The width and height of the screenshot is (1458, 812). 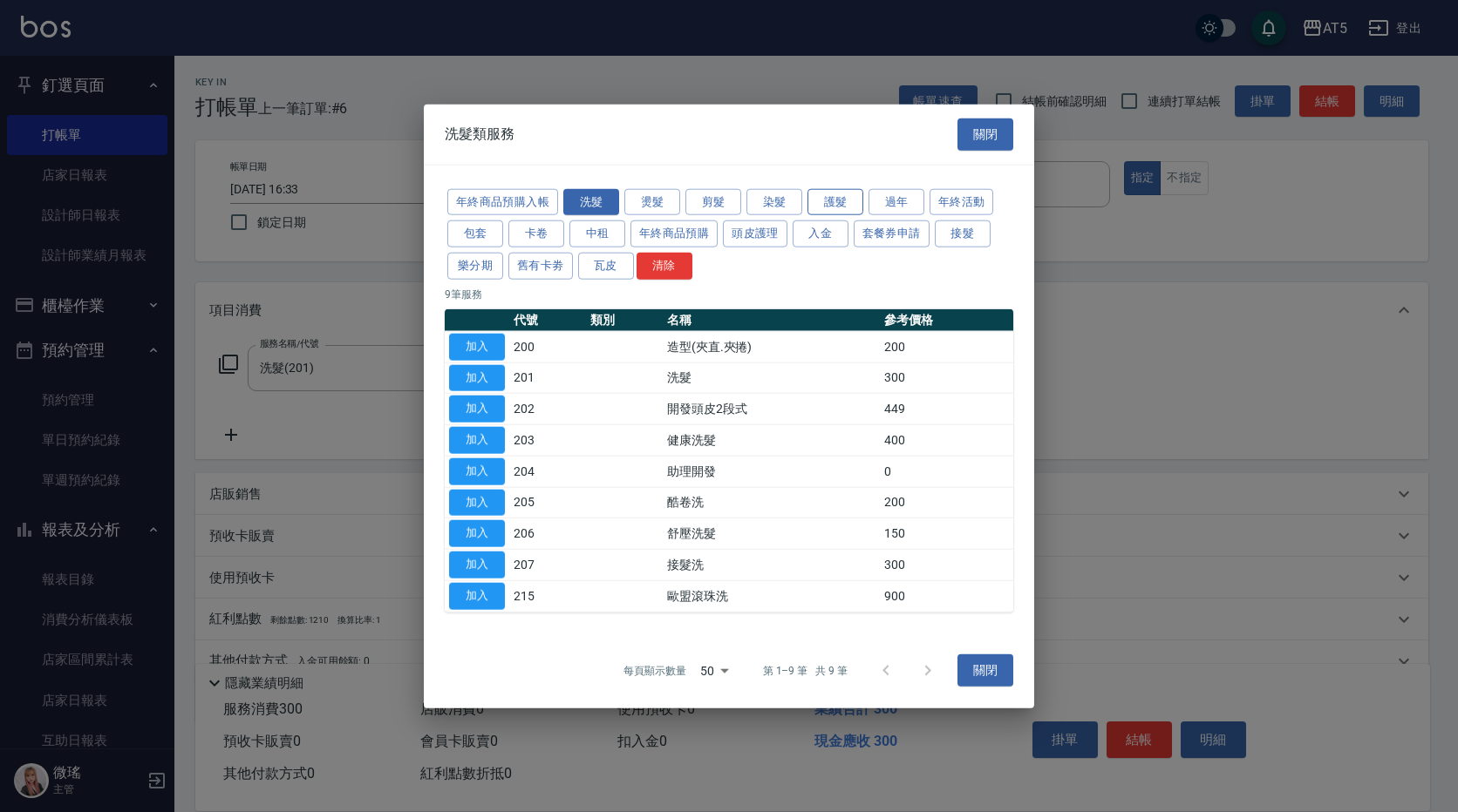 What do you see at coordinates (962, 202) in the screenshot?
I see `button: 年終活動` at bounding box center [962, 202].